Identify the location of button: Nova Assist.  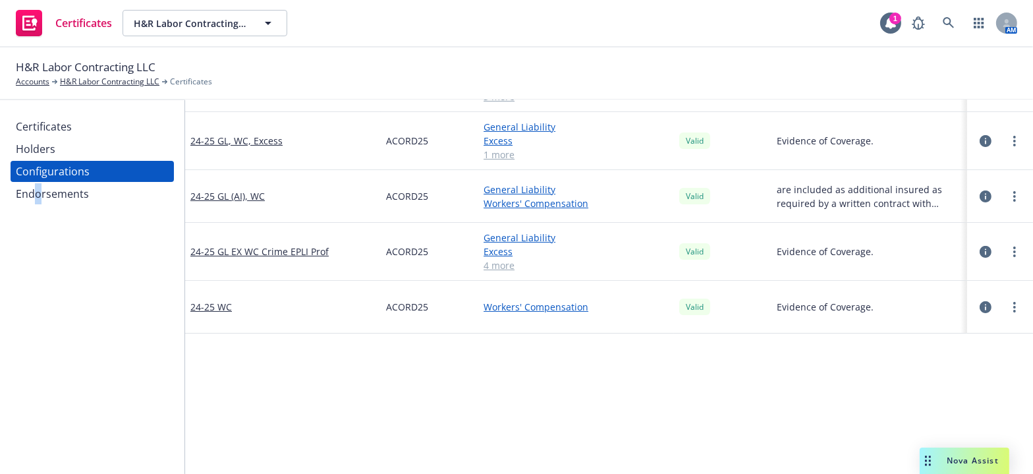
(965, 461).